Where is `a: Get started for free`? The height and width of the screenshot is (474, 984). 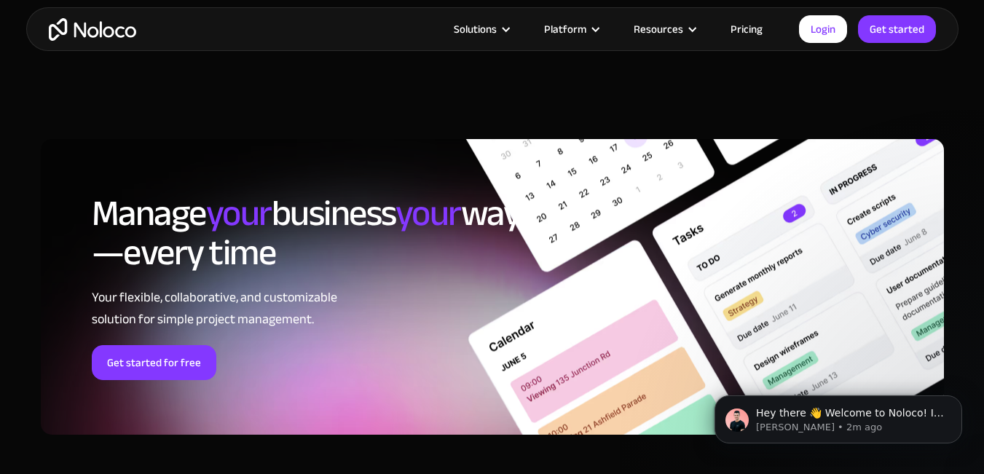
a: Get started for free is located at coordinates (154, 363).